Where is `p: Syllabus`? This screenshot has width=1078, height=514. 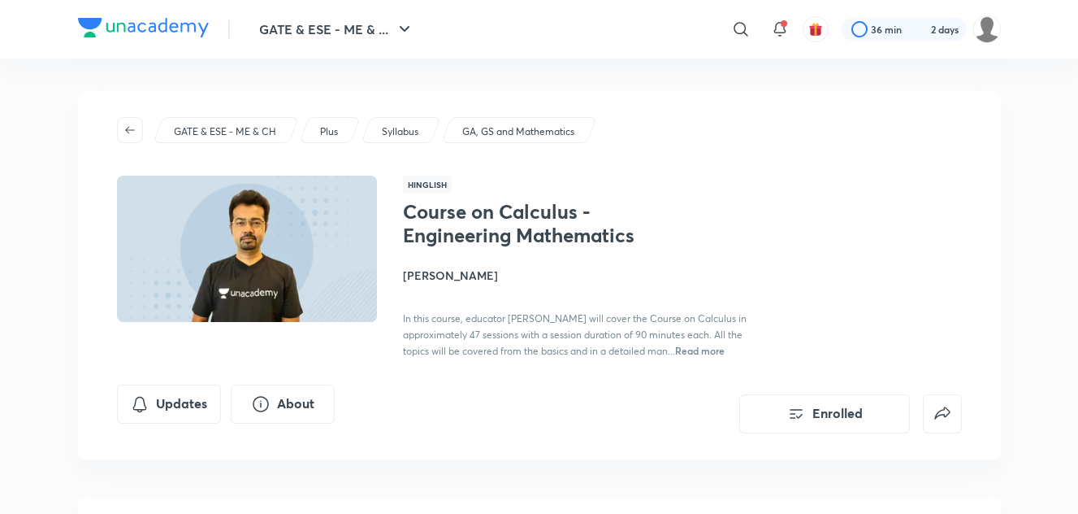 p: Syllabus is located at coordinates (400, 132).